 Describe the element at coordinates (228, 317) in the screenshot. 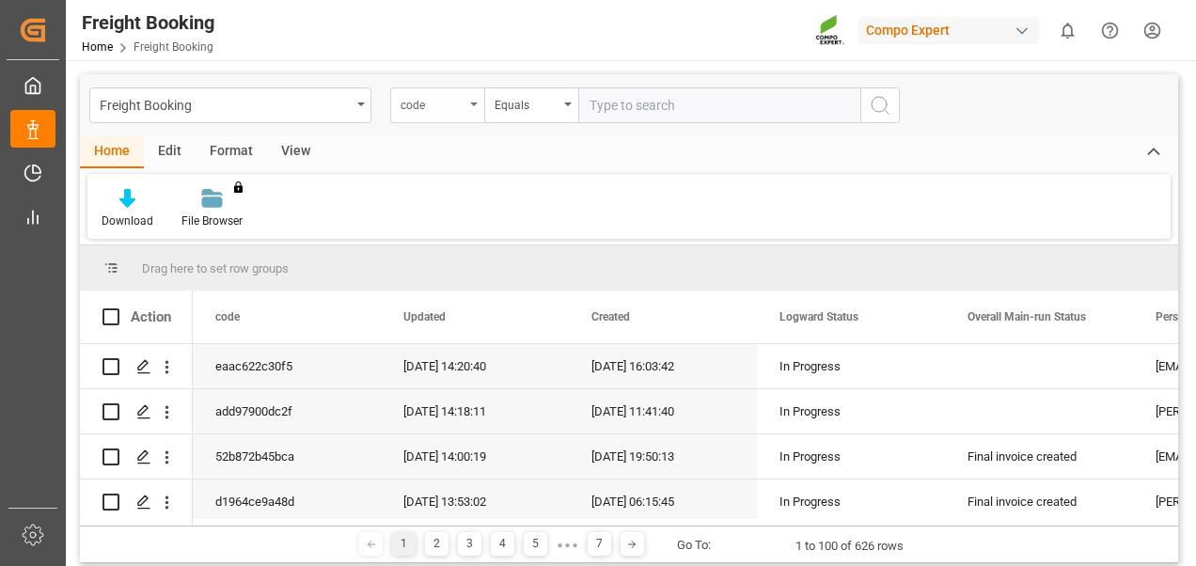

I see `span: code` at that location.